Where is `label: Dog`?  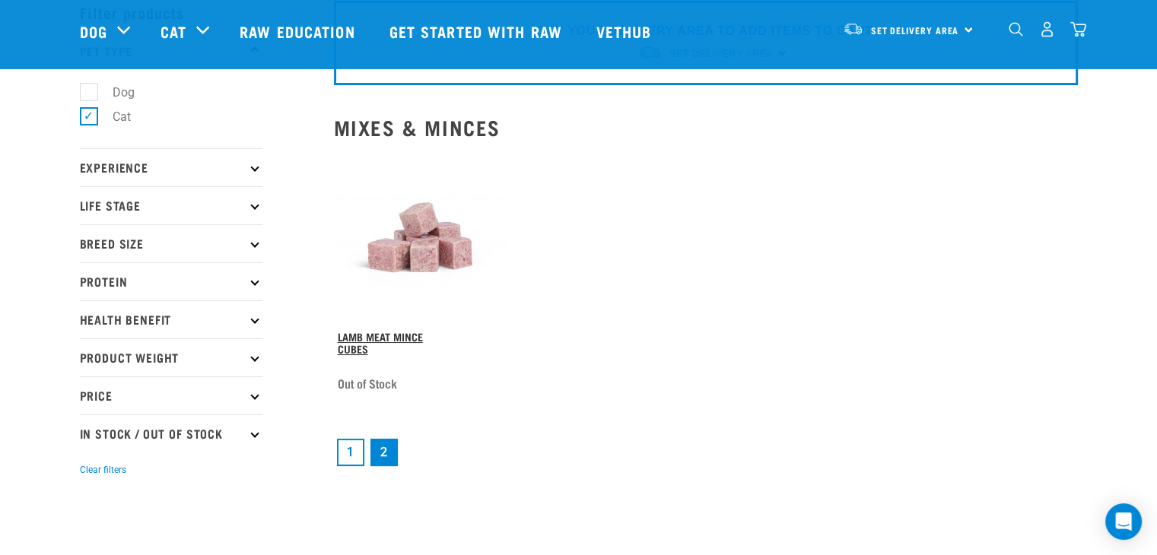 label: Dog is located at coordinates (114, 92).